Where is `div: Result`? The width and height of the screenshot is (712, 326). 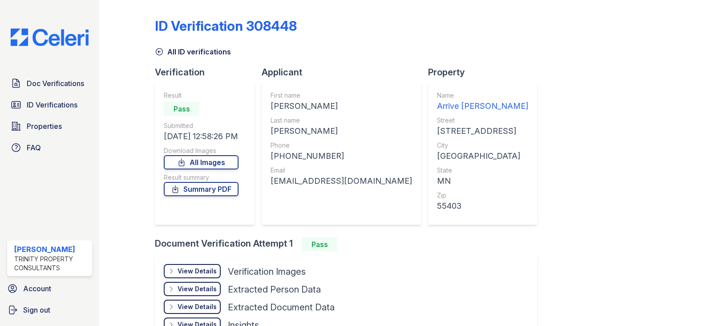 div: Result is located at coordinates (201, 95).